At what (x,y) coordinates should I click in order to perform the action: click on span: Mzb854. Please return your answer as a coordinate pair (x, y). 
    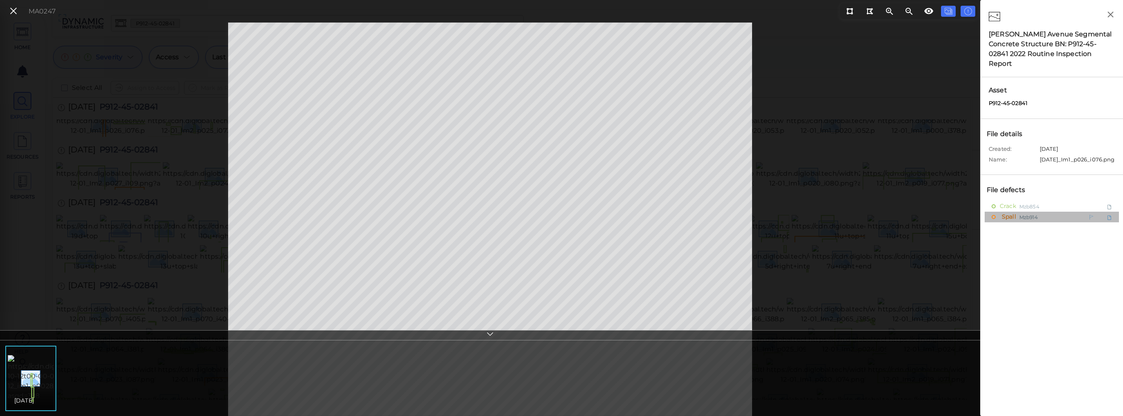
    Looking at the image, I should click on (1030, 206).